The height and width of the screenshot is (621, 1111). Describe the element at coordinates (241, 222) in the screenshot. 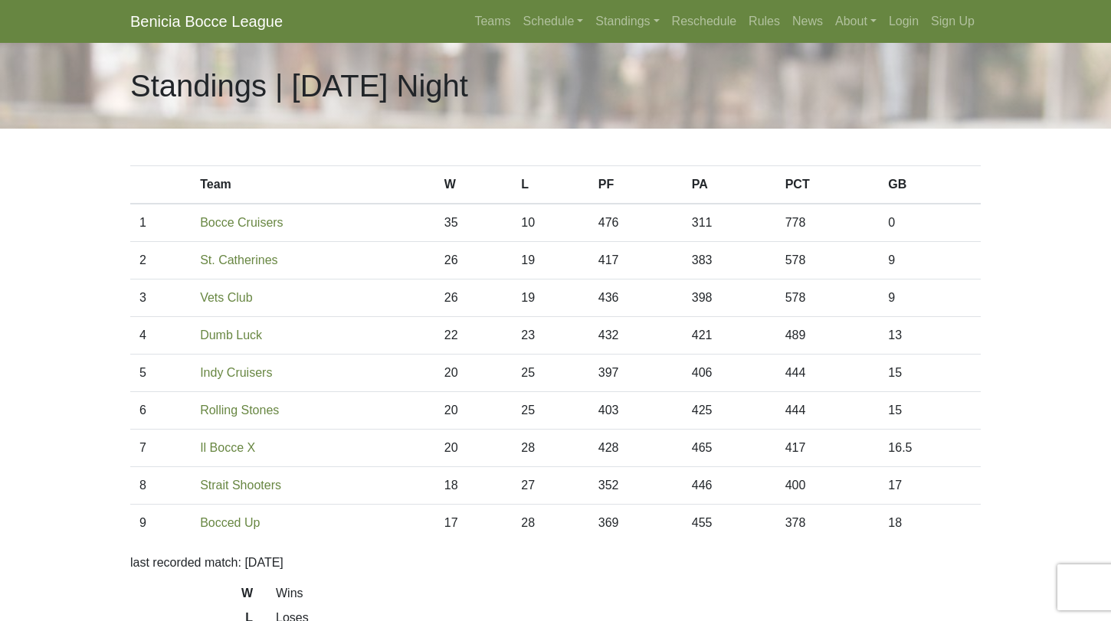

I see `a: Bocce Cruisers` at that location.